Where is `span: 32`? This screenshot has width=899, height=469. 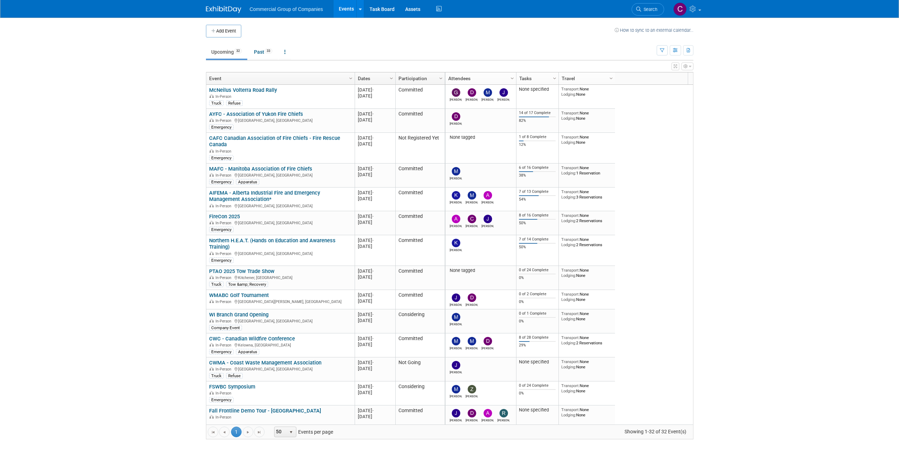 span: 32 is located at coordinates (238, 51).